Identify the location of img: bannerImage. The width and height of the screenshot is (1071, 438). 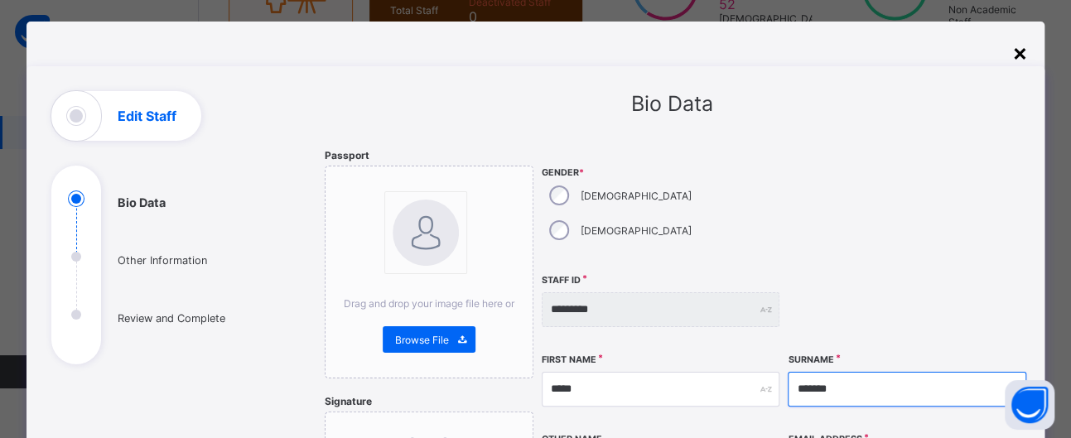
(426, 233).